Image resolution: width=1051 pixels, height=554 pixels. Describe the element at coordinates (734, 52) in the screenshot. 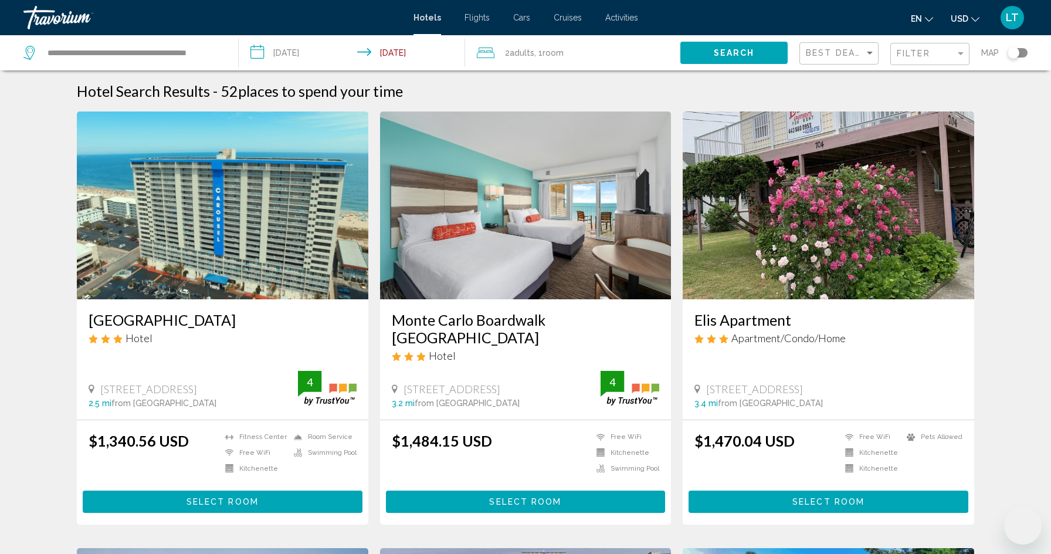

I see `button: Search` at that location.